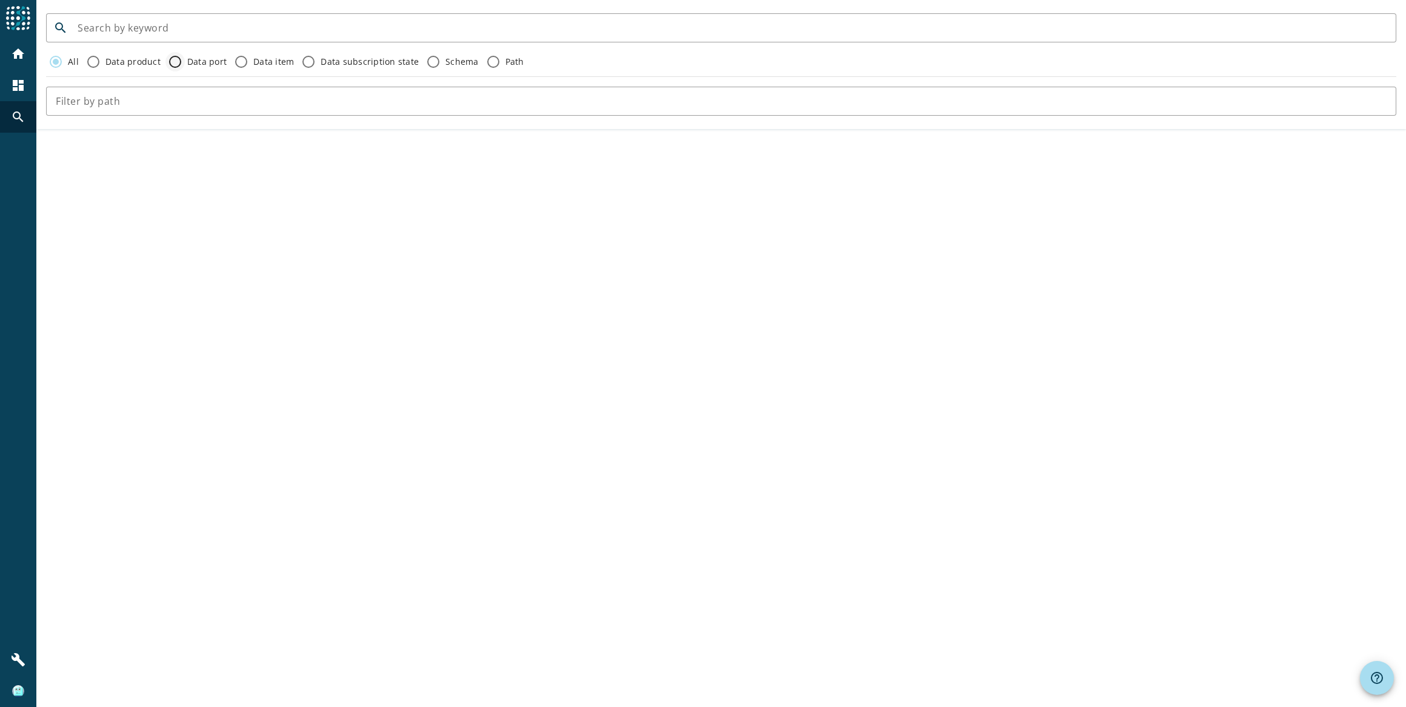 Image resolution: width=1406 pixels, height=707 pixels. I want to click on label: Data item, so click(272, 62).